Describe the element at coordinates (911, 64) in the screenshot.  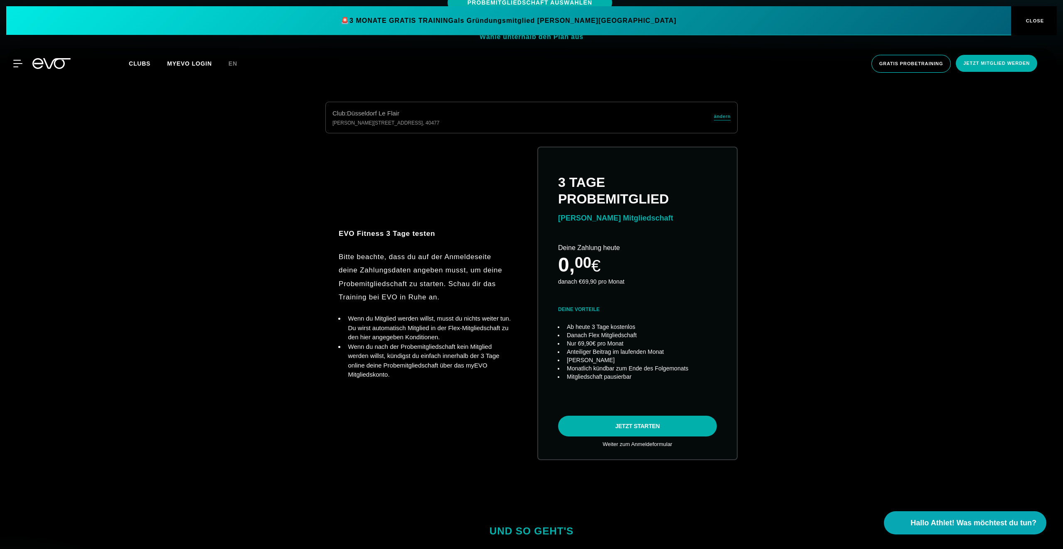
I see `a: Gratis Probetraining` at that location.